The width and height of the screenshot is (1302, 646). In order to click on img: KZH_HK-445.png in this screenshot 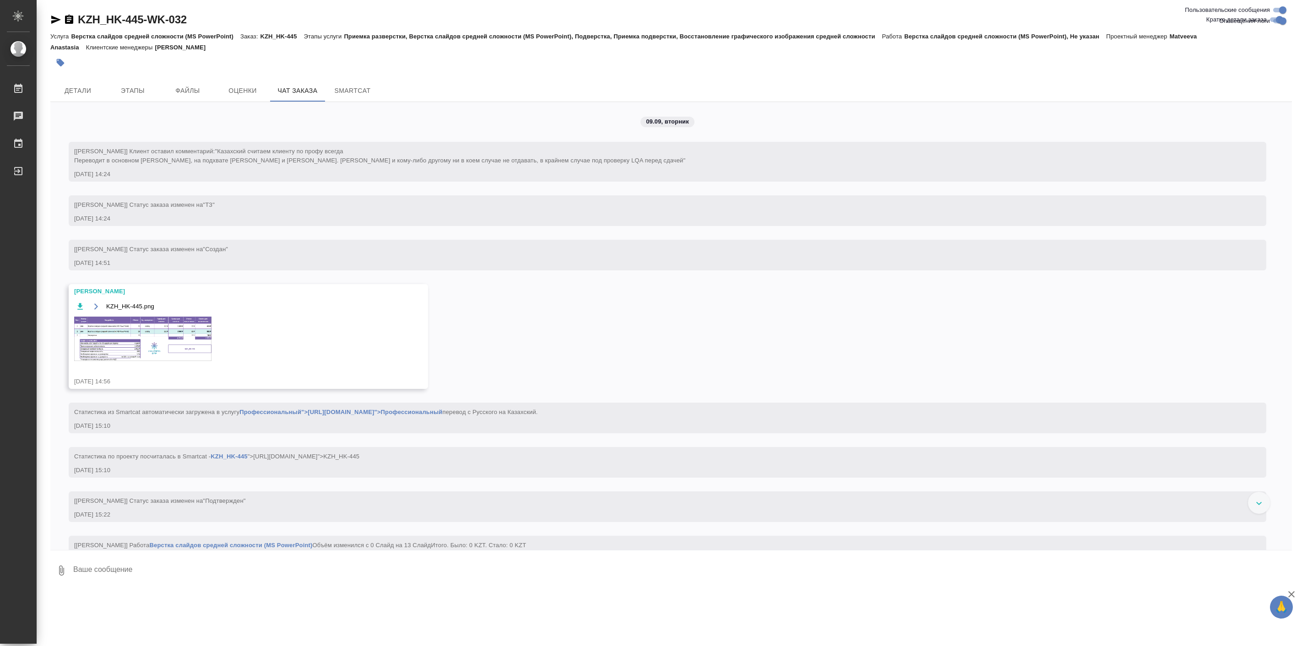, I will do `click(143, 339)`.